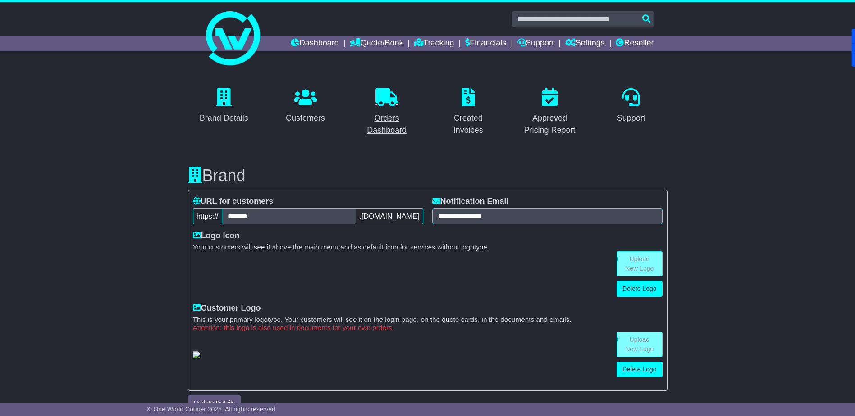 Image resolution: width=855 pixels, height=416 pixels. What do you see at coordinates (471, 202) in the screenshot?
I see `label: Notification Email` at bounding box center [471, 202].